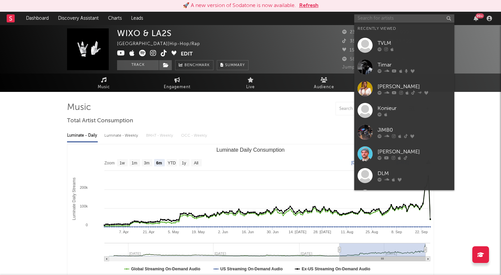 Image resolution: width=501 pixels, height=275 pixels. What do you see at coordinates (336, 269) in the screenshot?
I see `text: Ex-US Streaming On-Demand Audio` at bounding box center [336, 269].